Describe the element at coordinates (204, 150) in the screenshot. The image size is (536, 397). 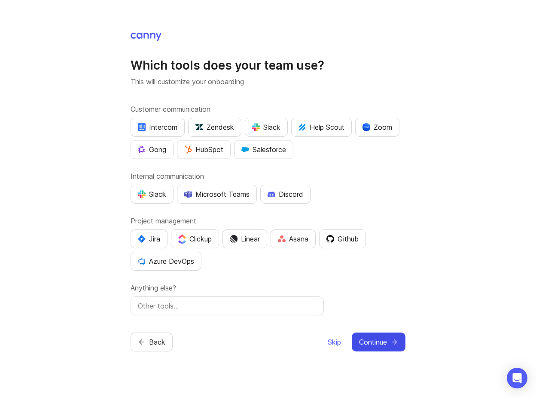
I see `div: HubSpot` at that location.